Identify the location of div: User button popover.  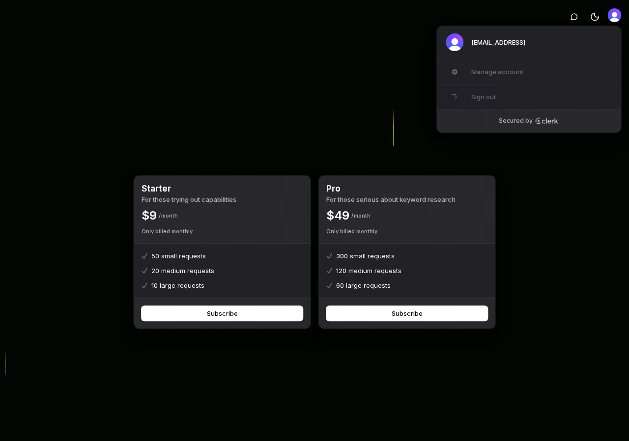
(529, 79).